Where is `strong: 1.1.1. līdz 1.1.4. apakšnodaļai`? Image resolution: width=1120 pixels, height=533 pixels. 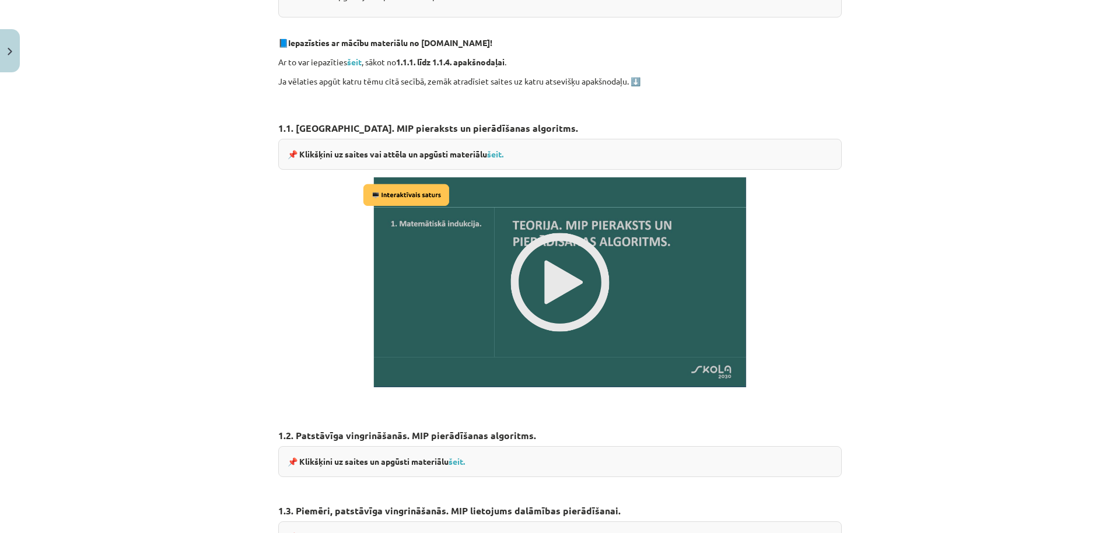
strong: 1.1.1. līdz 1.1.4. apakšnodaļai is located at coordinates (450, 62).